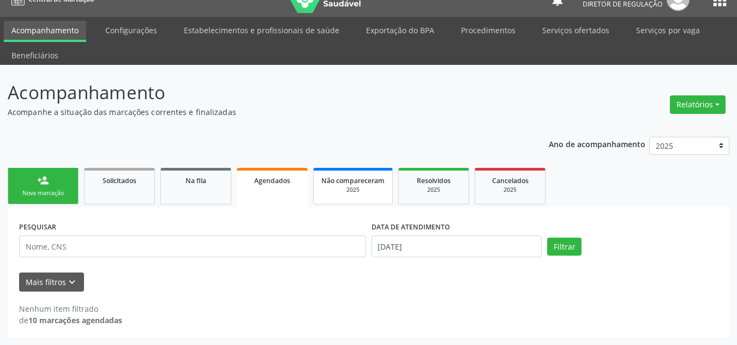 The width and height of the screenshot is (737, 345). I want to click on i: keyboard_arrow_down, so click(72, 283).